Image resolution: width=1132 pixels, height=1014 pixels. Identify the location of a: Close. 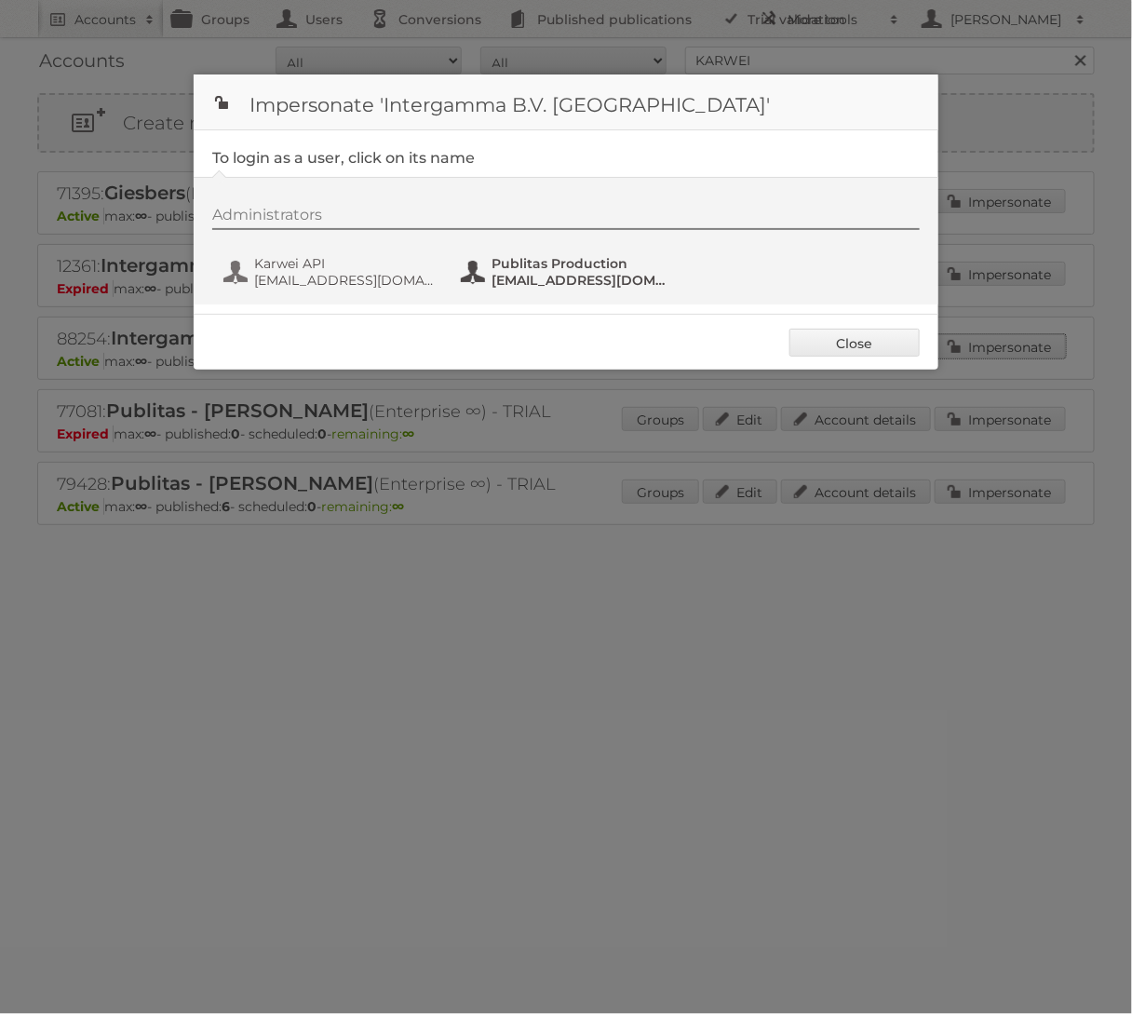
(855, 343).